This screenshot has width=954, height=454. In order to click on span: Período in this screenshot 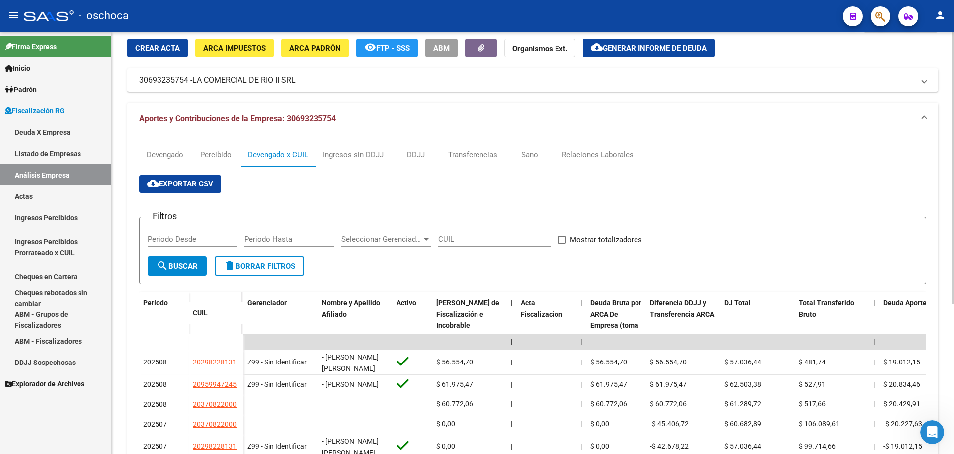, I will do `click(156, 303)`.